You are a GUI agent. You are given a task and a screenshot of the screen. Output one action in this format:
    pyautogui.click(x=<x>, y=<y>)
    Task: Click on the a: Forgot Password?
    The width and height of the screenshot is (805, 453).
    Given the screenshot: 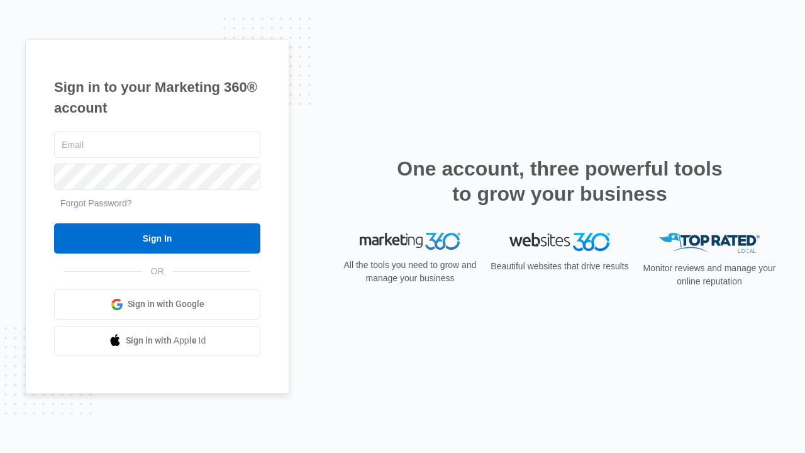 What is the action you would take?
    pyautogui.click(x=96, y=203)
    